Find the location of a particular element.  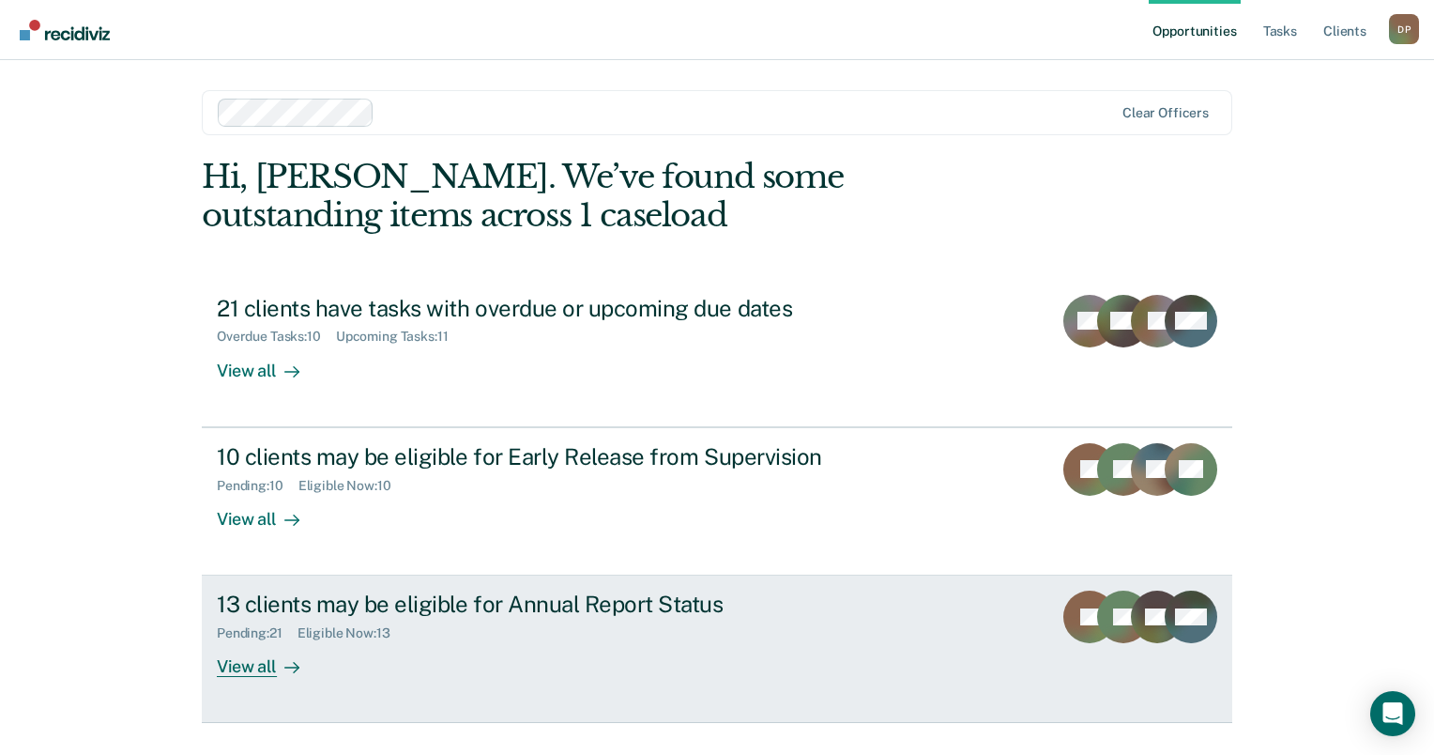

div: Overdue Tasks : 10 is located at coordinates (276, 336).